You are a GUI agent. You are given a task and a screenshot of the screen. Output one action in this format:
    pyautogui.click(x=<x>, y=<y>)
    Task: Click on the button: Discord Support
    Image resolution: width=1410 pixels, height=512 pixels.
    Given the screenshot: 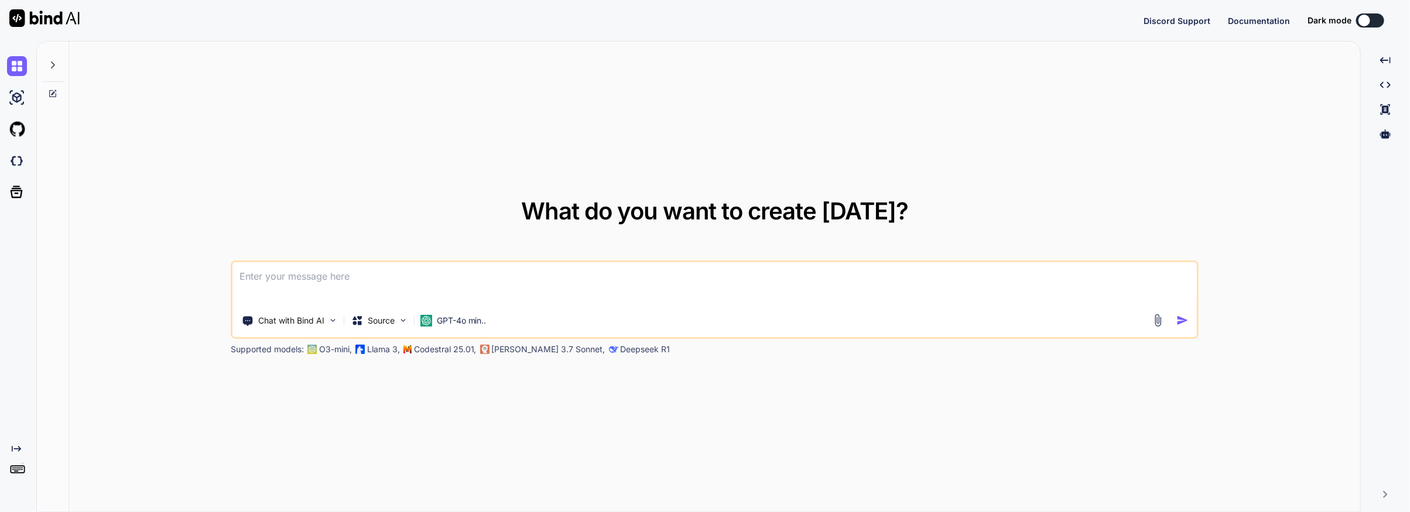 What is the action you would take?
    pyautogui.click(x=1177, y=20)
    